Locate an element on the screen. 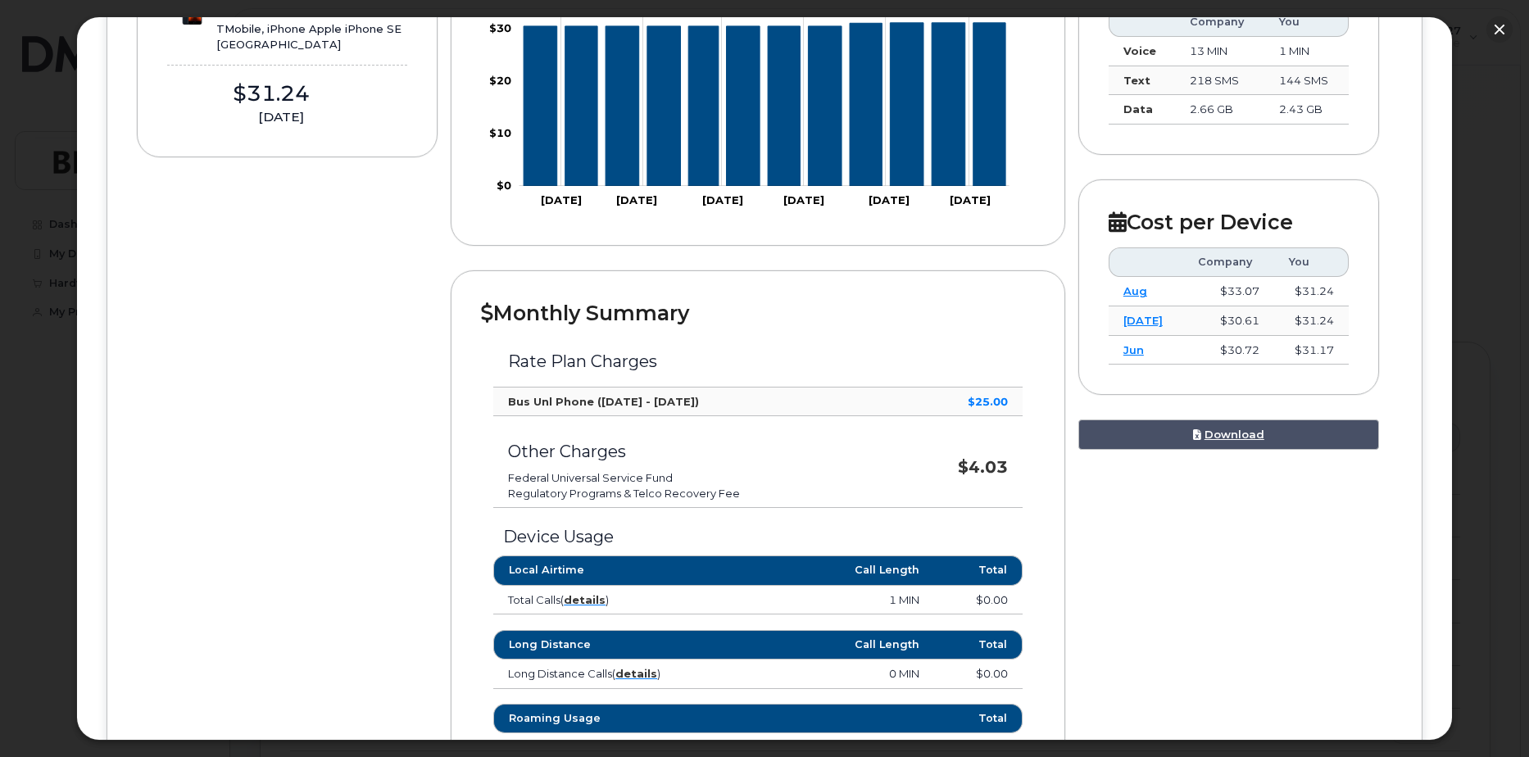 This screenshot has height=757, width=1529. li: Federal Universal Service Fund is located at coordinates (695, 478).